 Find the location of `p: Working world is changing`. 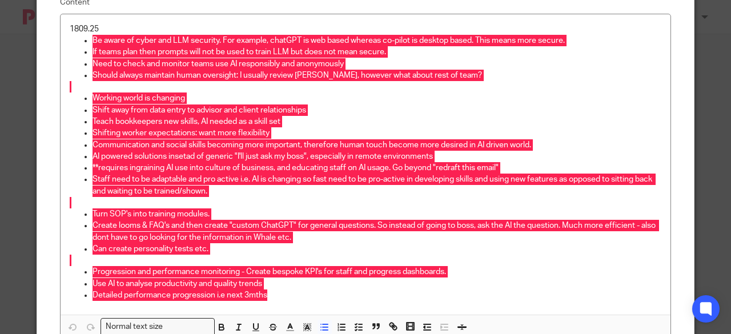

p: Working world is changing is located at coordinates (377, 98).